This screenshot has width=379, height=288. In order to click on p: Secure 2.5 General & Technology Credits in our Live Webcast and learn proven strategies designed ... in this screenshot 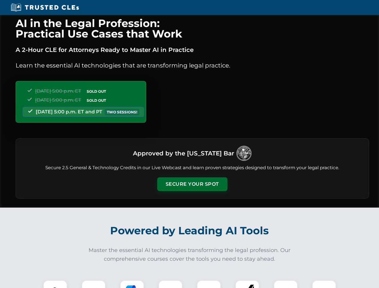, I will do `click(192, 168)`.